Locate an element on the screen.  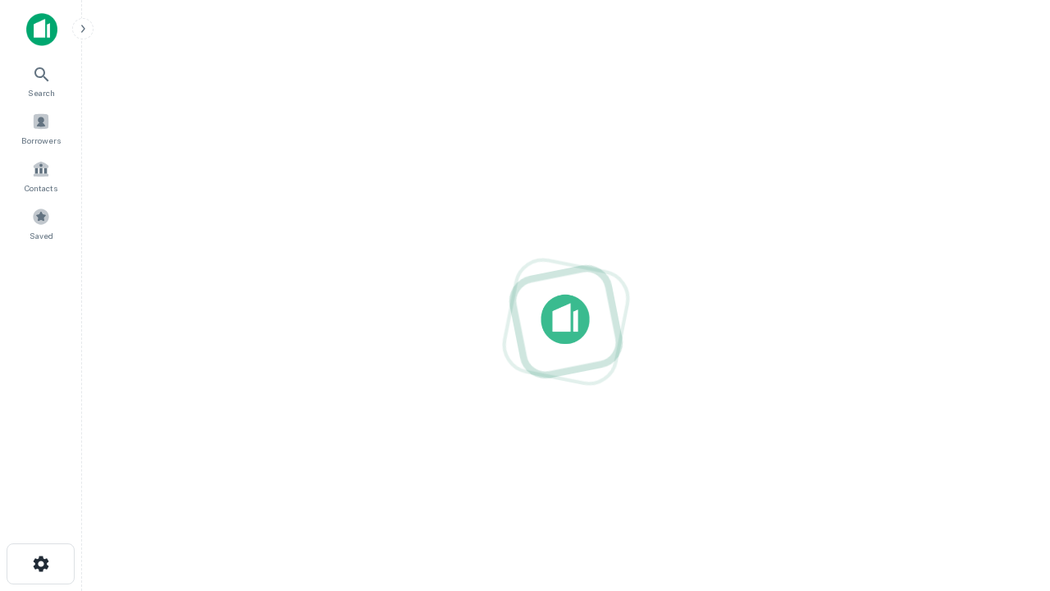
img: capitalize-icon.png is located at coordinates (42, 30).